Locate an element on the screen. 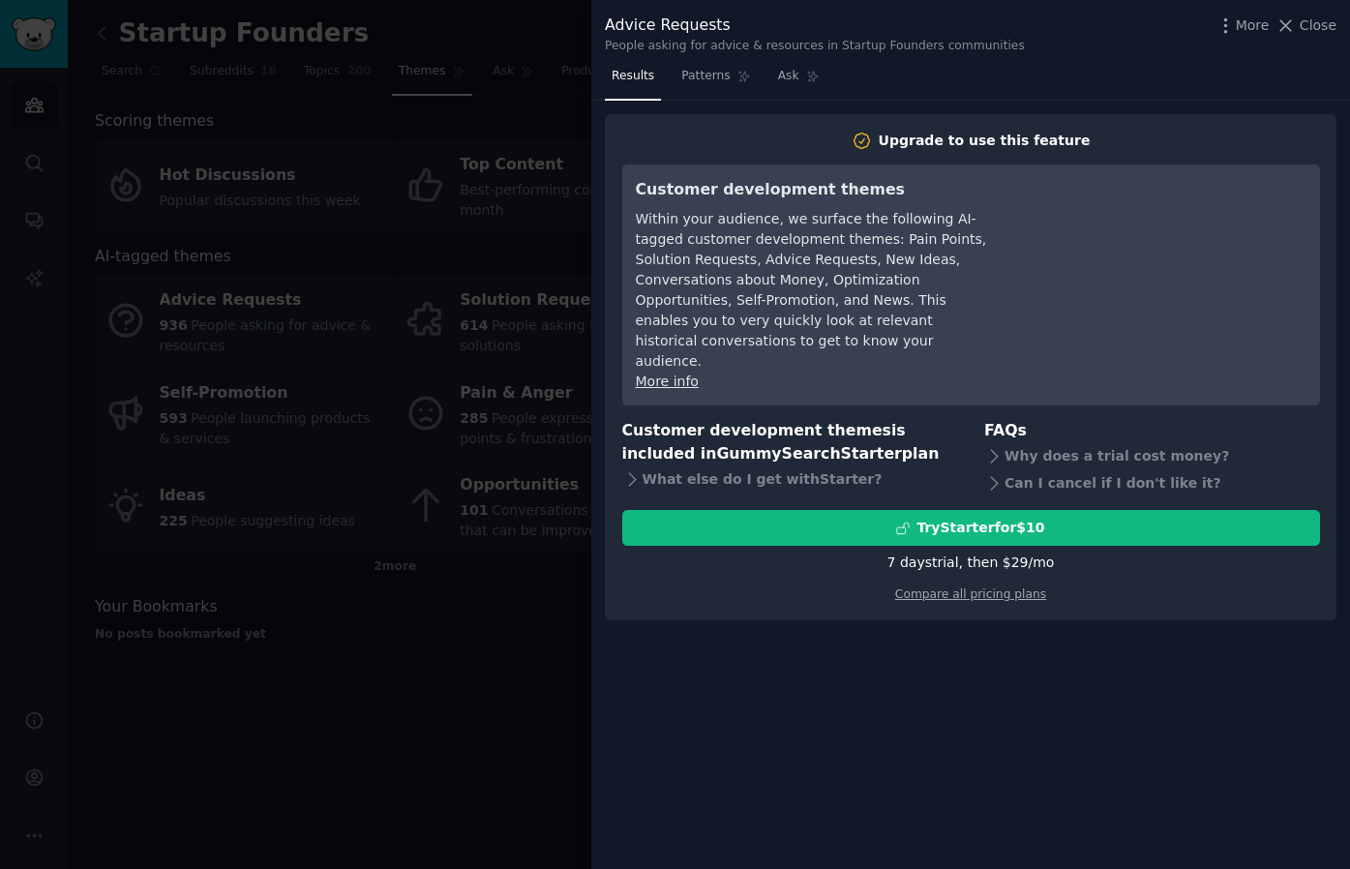 This screenshot has height=869, width=1350. div: Within your audience, we surface the following AI-tagged customer development themes: Pain Points... is located at coordinates (812, 290).